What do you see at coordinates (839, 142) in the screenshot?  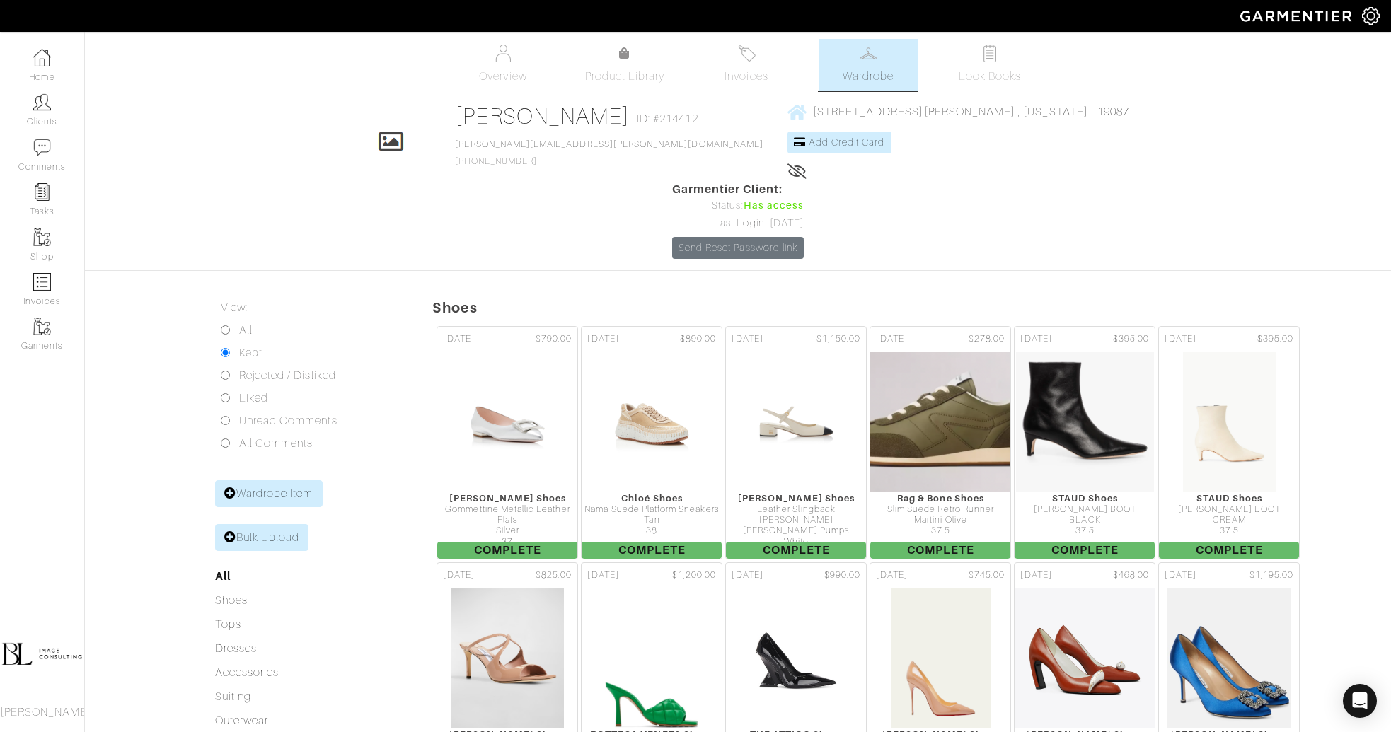 I see `a: Add Credit Card` at bounding box center [839, 142].